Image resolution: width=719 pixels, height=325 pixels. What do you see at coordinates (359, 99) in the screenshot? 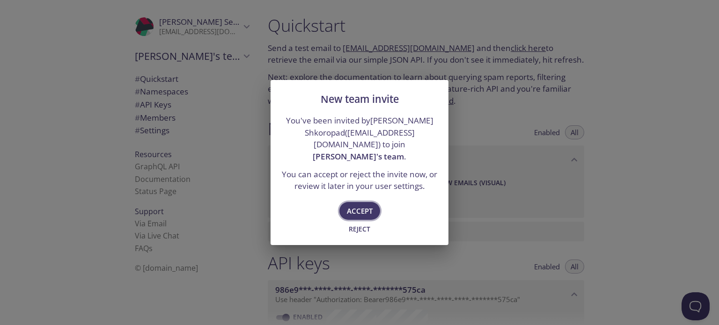
I see `span: New team invite` at bounding box center [359, 99].